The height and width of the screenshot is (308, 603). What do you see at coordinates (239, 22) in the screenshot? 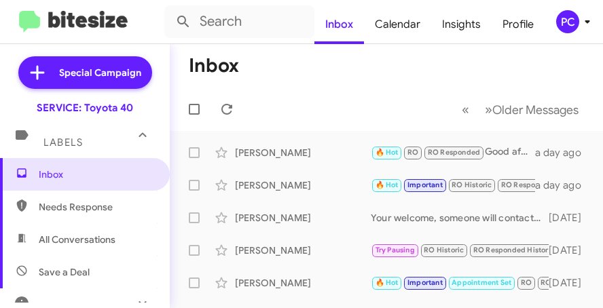
I see `input: Search` at bounding box center [239, 22].